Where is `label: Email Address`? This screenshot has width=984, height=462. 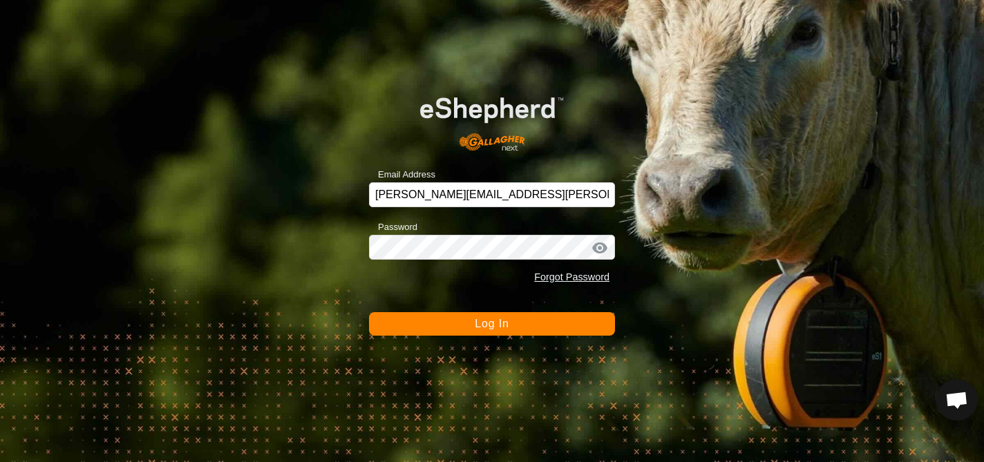
label: Email Address is located at coordinates (402, 175).